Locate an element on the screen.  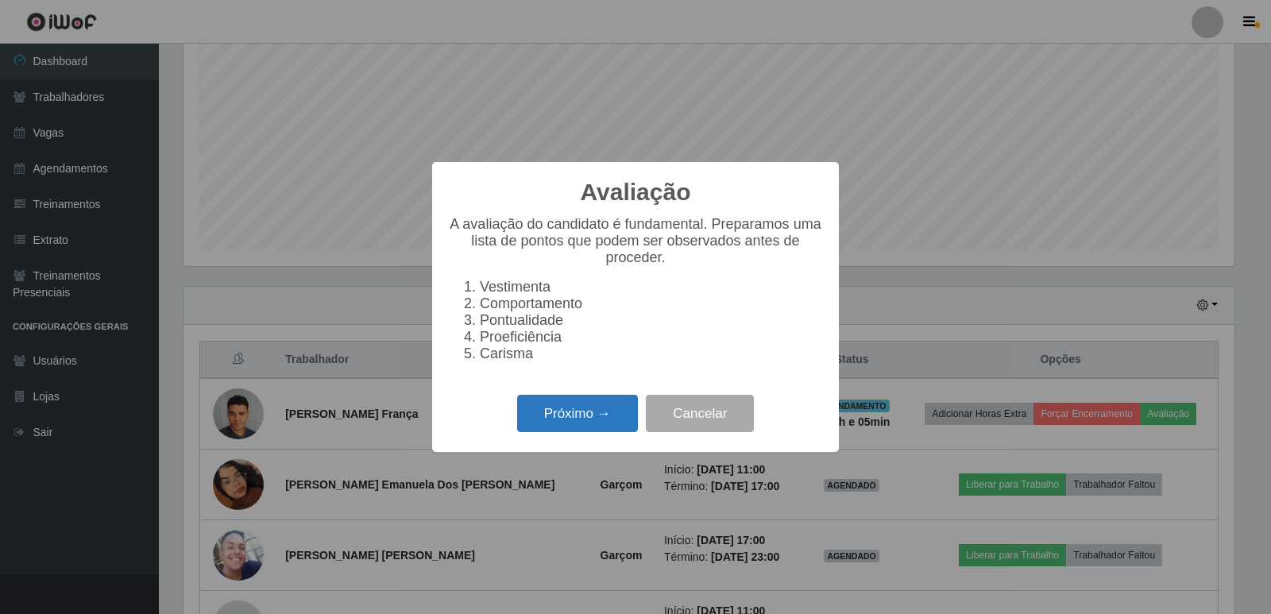
button: Cancelar is located at coordinates (700, 413).